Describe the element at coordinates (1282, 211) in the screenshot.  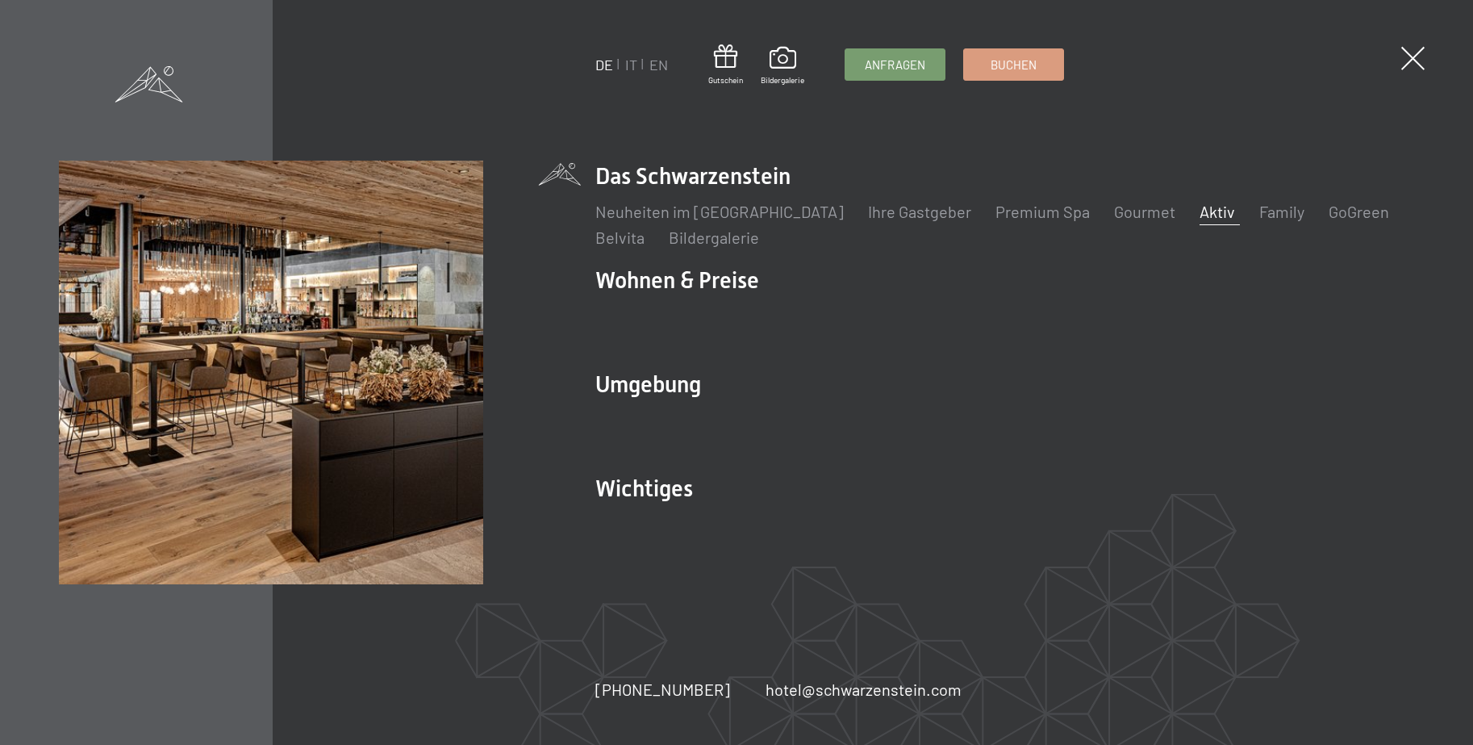
I see `a: Family` at that location.